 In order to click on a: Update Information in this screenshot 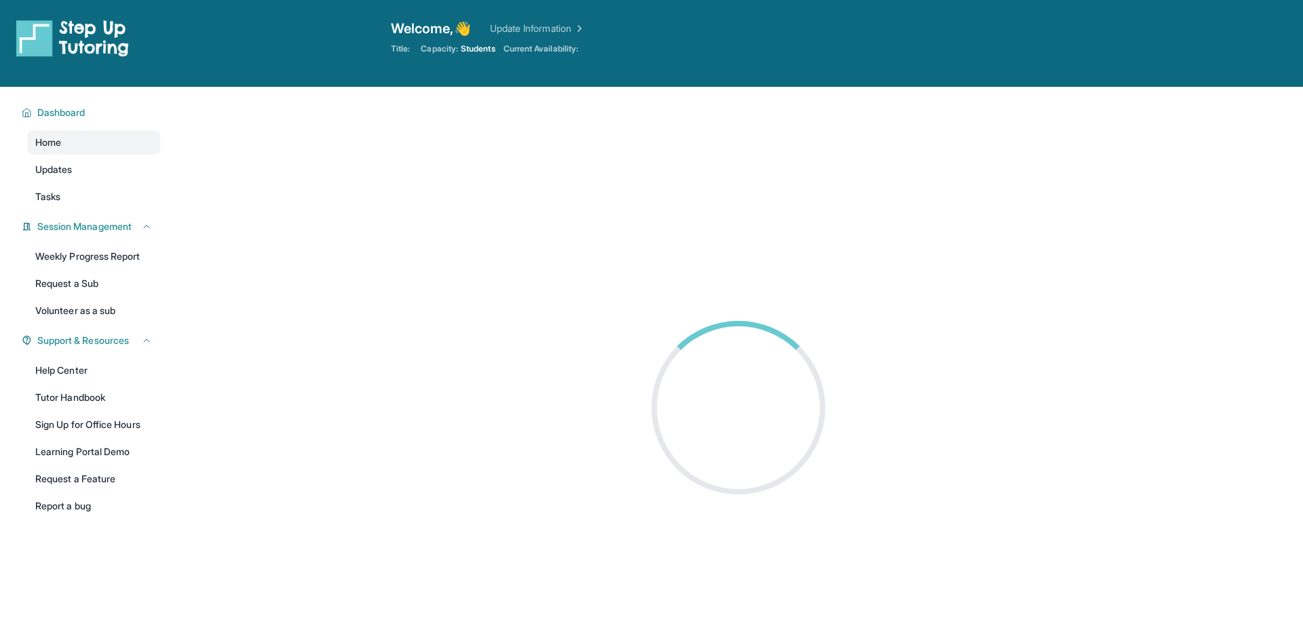, I will do `click(537, 29)`.